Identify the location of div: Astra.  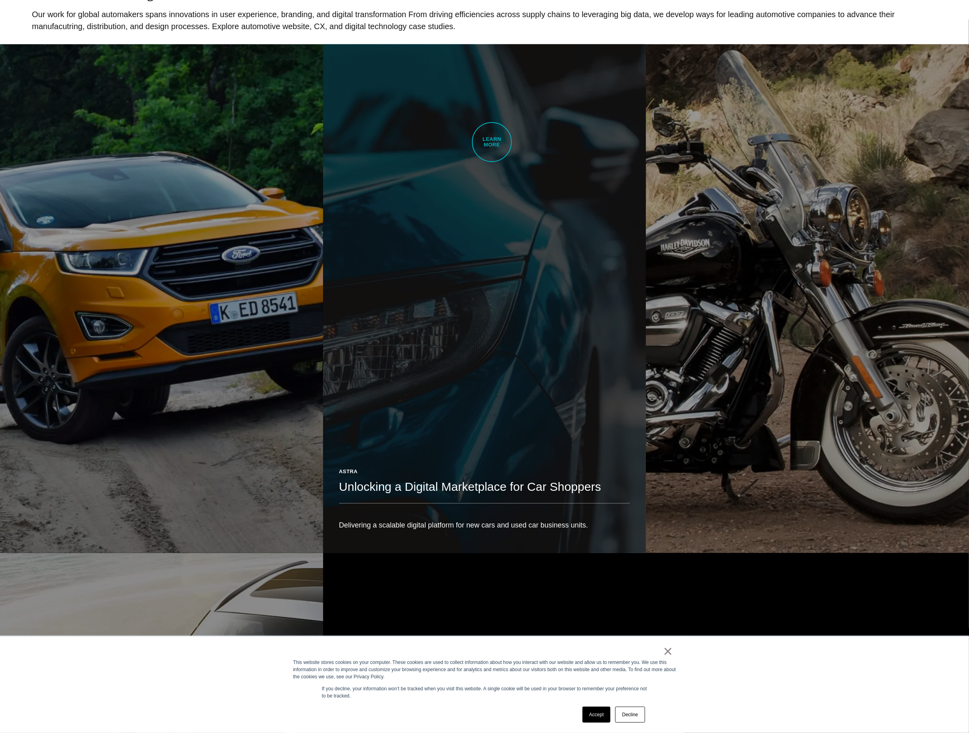
(485, 472).